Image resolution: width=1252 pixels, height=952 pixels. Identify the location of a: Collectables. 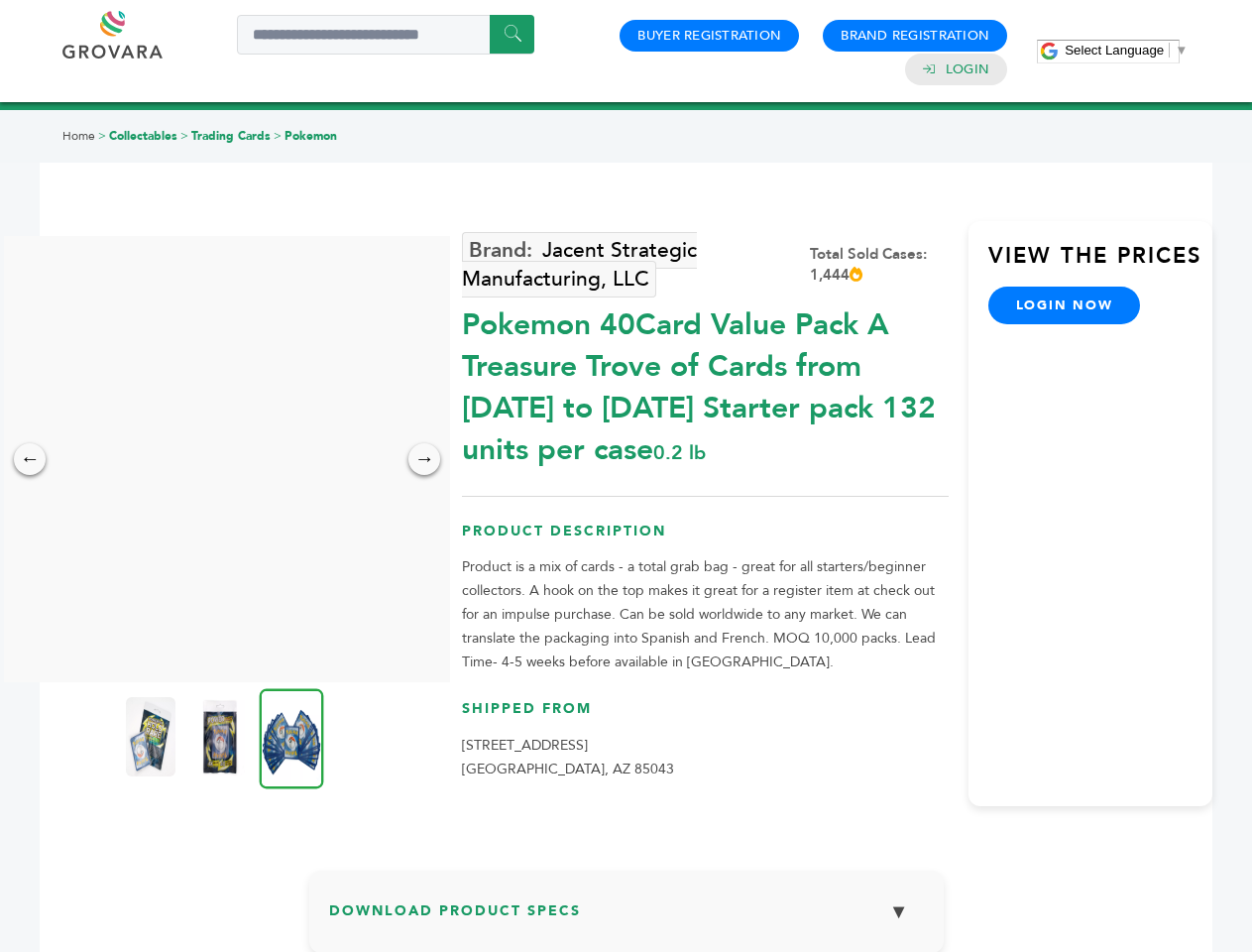
(143, 136).